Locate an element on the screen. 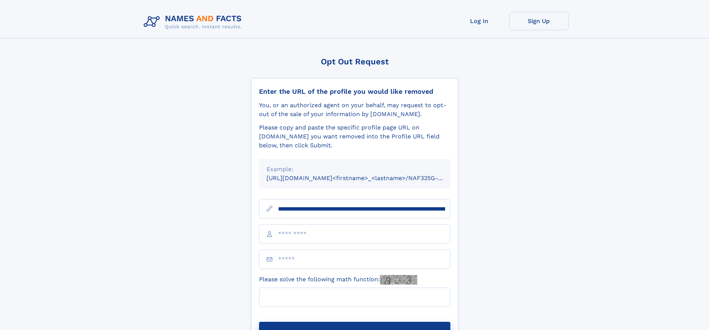  div: Example: is located at coordinates (355, 169).